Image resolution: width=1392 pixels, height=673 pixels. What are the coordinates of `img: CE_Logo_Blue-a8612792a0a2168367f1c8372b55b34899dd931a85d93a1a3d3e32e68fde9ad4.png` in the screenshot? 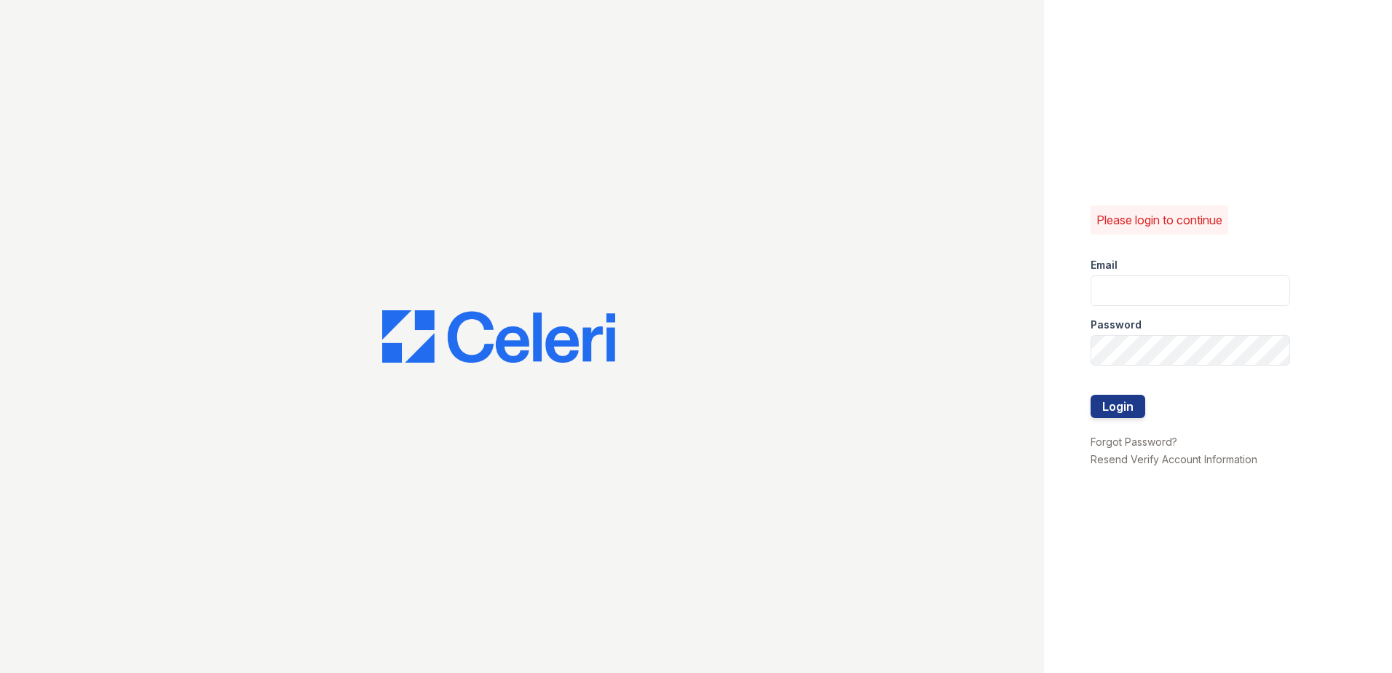 It's located at (499, 336).